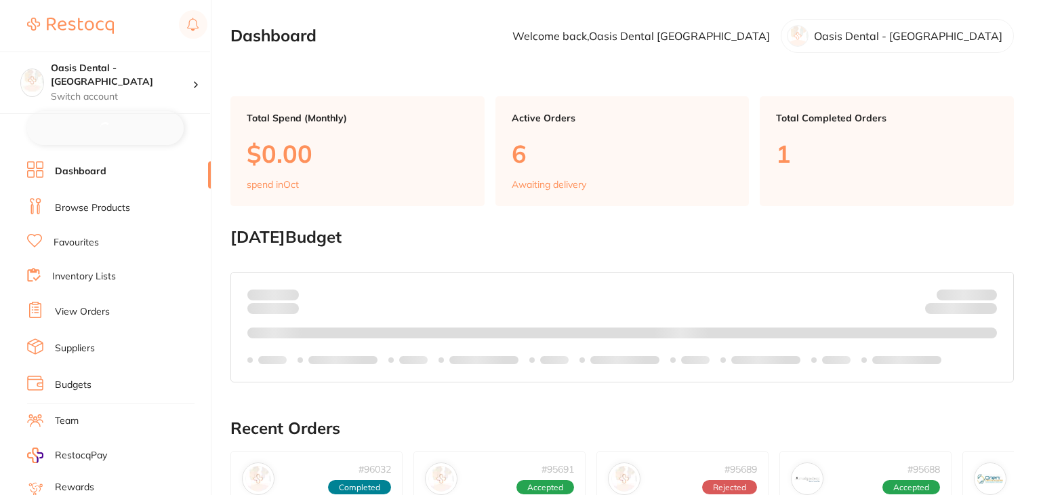 The image size is (1041, 495). I want to click on p: Remaining:, so click(961, 308).